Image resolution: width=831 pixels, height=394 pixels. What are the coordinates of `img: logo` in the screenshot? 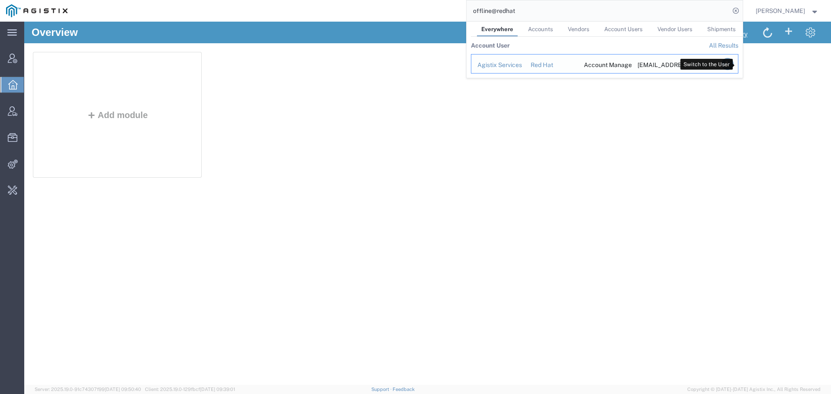 It's located at (37, 11).